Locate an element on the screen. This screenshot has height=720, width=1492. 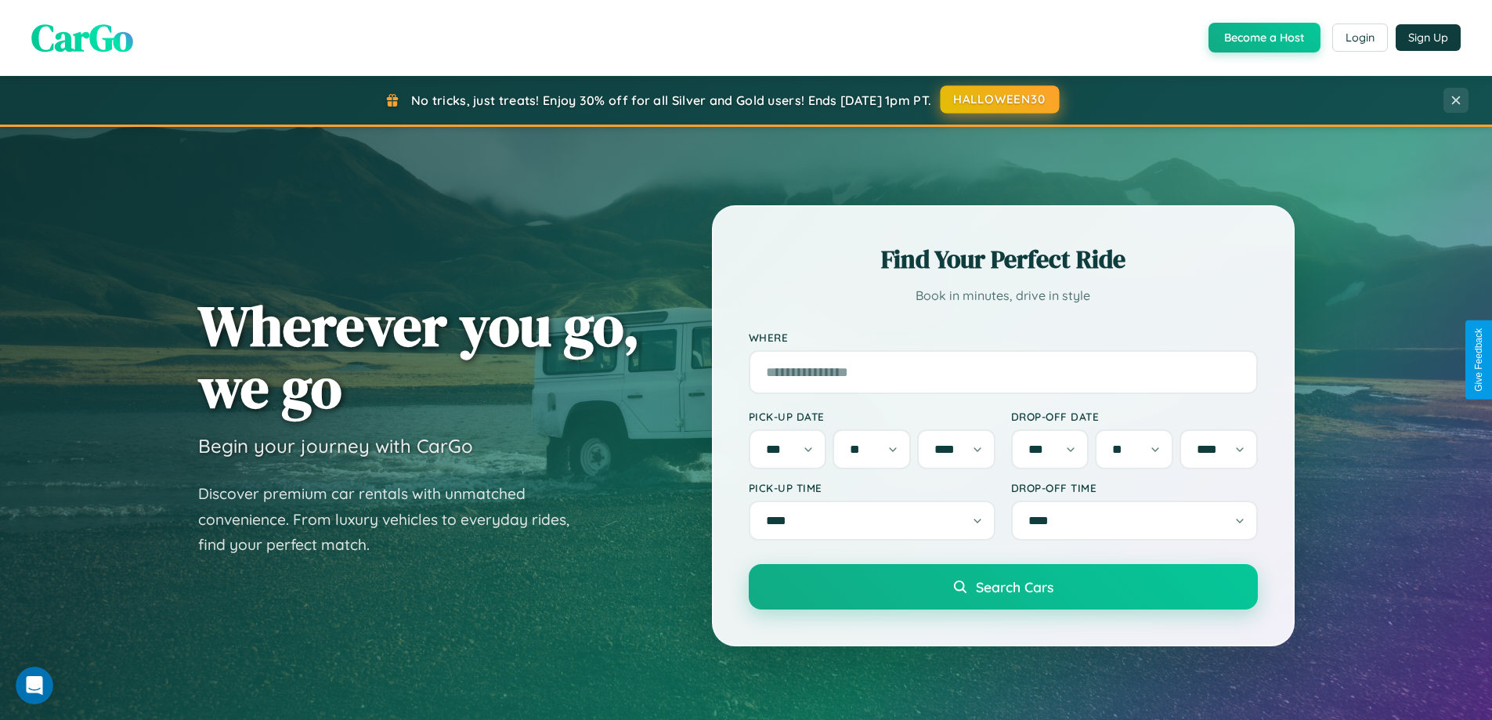
label: Drop-off Time is located at coordinates (1134, 487).